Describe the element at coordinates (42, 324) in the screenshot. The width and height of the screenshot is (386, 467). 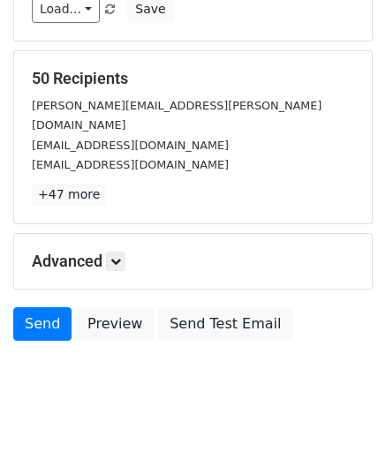
I see `a: Send` at that location.